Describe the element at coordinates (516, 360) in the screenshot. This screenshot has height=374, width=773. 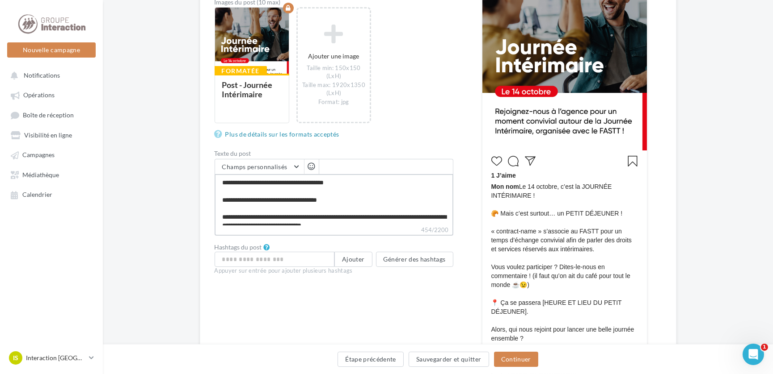
I see `button: Continuer` at that location.